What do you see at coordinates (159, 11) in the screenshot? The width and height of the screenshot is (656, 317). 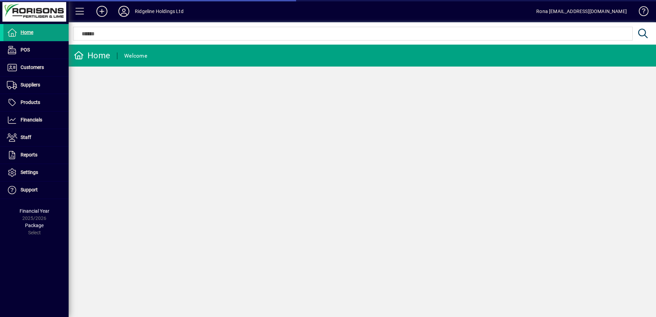 I see `div: Ridgeline Holdings Ltd` at bounding box center [159, 11].